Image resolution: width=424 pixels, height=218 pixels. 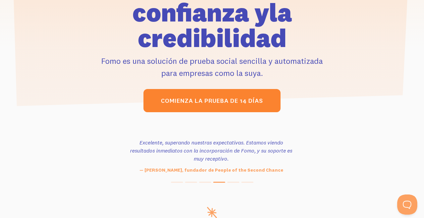 I want to click on a: Comienza la prueba de 14 días, so click(x=212, y=100).